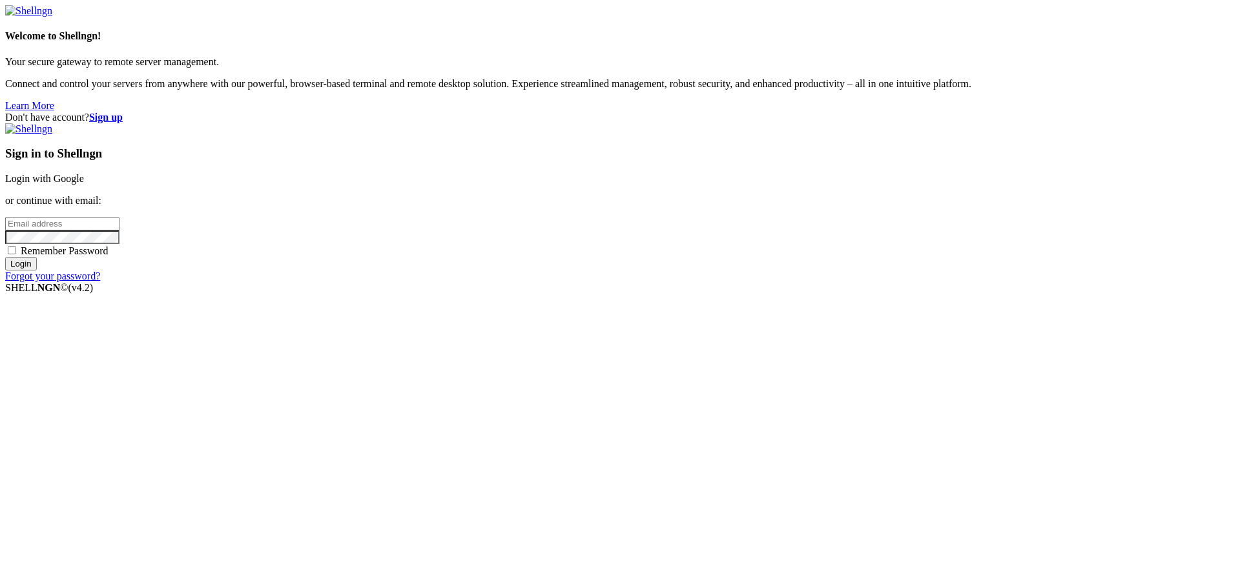 The height and width of the screenshot is (588, 1240). Describe the element at coordinates (620, 84) in the screenshot. I see `p: Connect and control your servers from anywhere with our powerful, browser-based terminal and remo...` at that location.